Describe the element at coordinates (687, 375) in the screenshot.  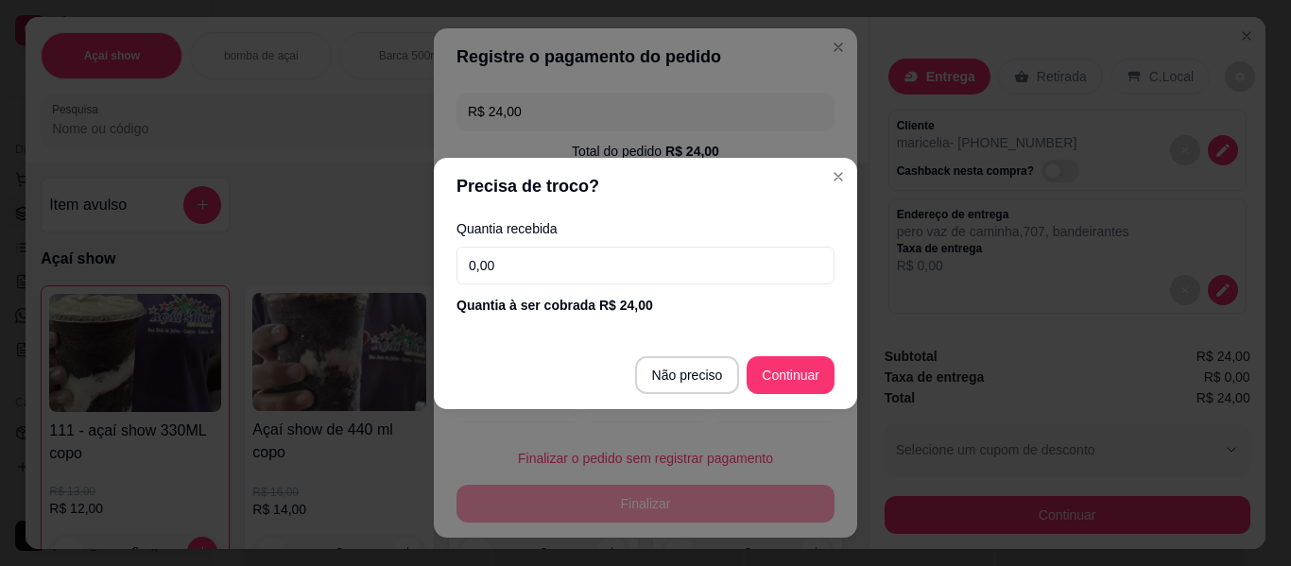
I see `button: Não preciso` at that location.